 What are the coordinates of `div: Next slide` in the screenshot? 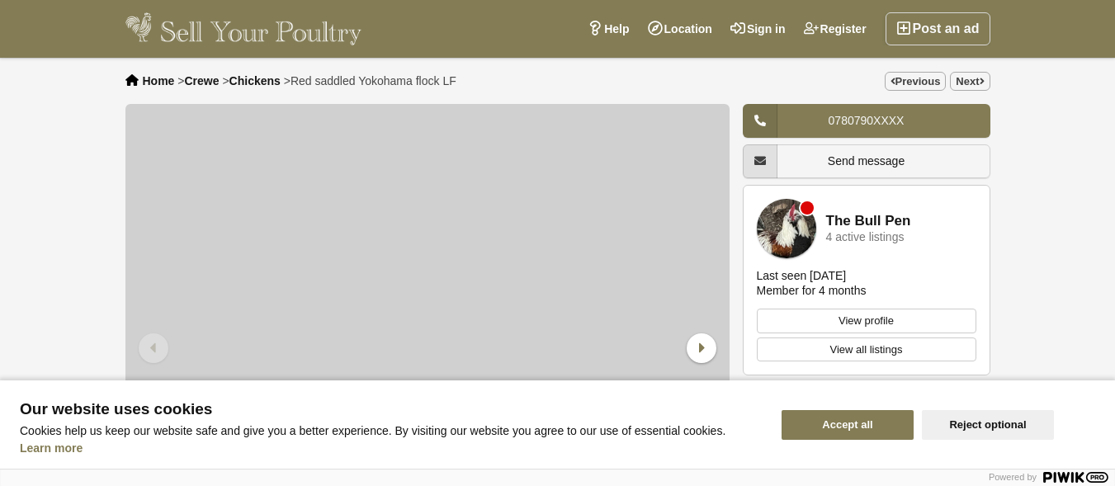 It's located at (700, 348).